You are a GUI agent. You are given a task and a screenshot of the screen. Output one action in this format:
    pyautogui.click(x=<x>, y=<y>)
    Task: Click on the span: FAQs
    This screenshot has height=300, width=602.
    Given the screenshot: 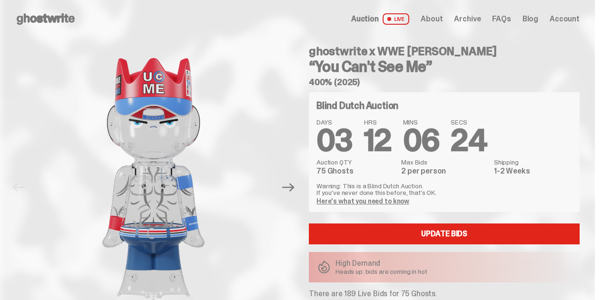 What is the action you would take?
    pyautogui.click(x=501, y=19)
    